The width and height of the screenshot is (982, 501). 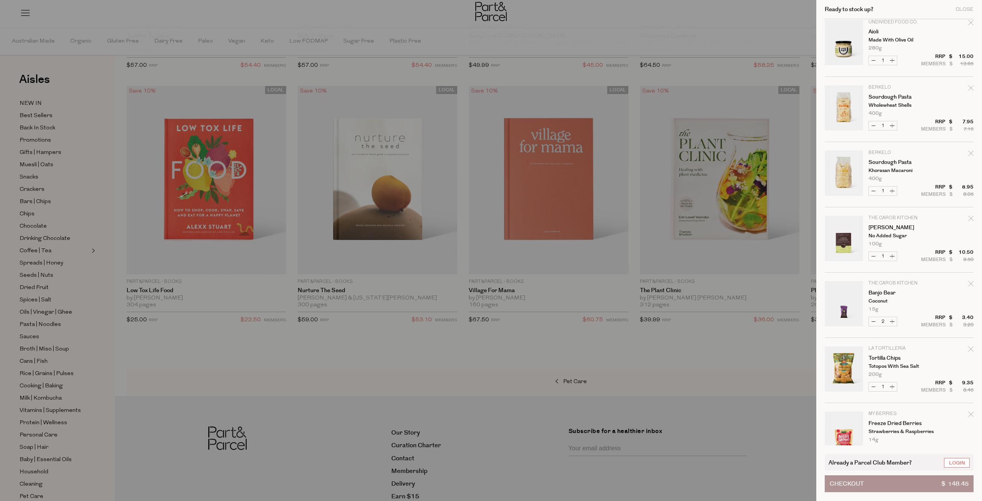 I want to click on span: Already a Parcel Club Member?, so click(x=870, y=462).